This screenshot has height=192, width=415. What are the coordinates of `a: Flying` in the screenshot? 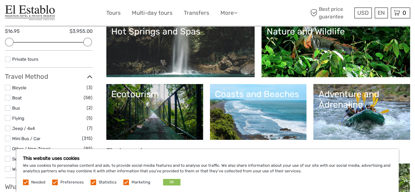 It's located at (18, 118).